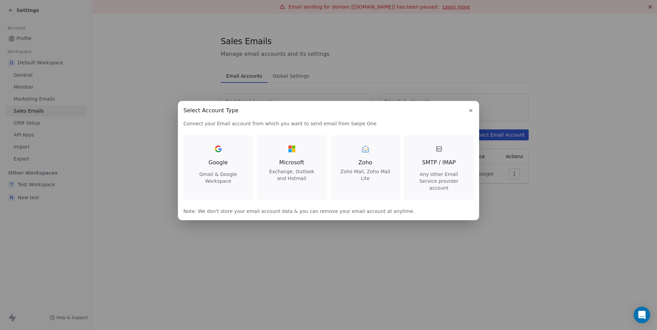 Image resolution: width=657 pixels, height=330 pixels. I want to click on span: Microsoft, so click(292, 163).